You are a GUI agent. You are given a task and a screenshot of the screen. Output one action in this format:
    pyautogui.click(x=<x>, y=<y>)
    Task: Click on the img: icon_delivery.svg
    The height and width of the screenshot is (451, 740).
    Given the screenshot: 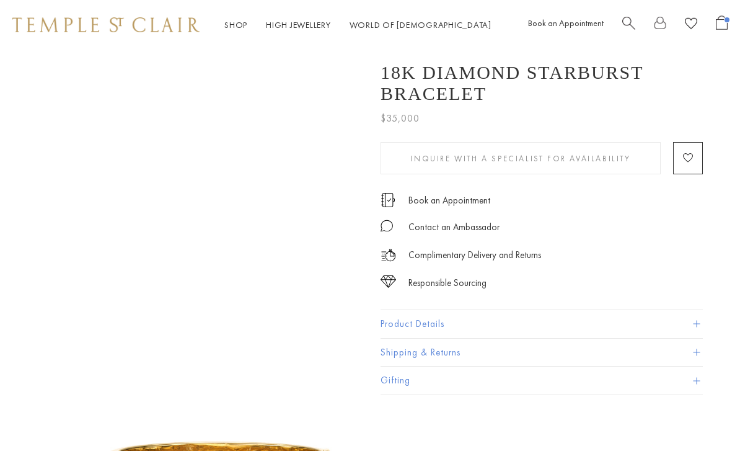 What is the action you would take?
    pyautogui.click(x=388, y=255)
    